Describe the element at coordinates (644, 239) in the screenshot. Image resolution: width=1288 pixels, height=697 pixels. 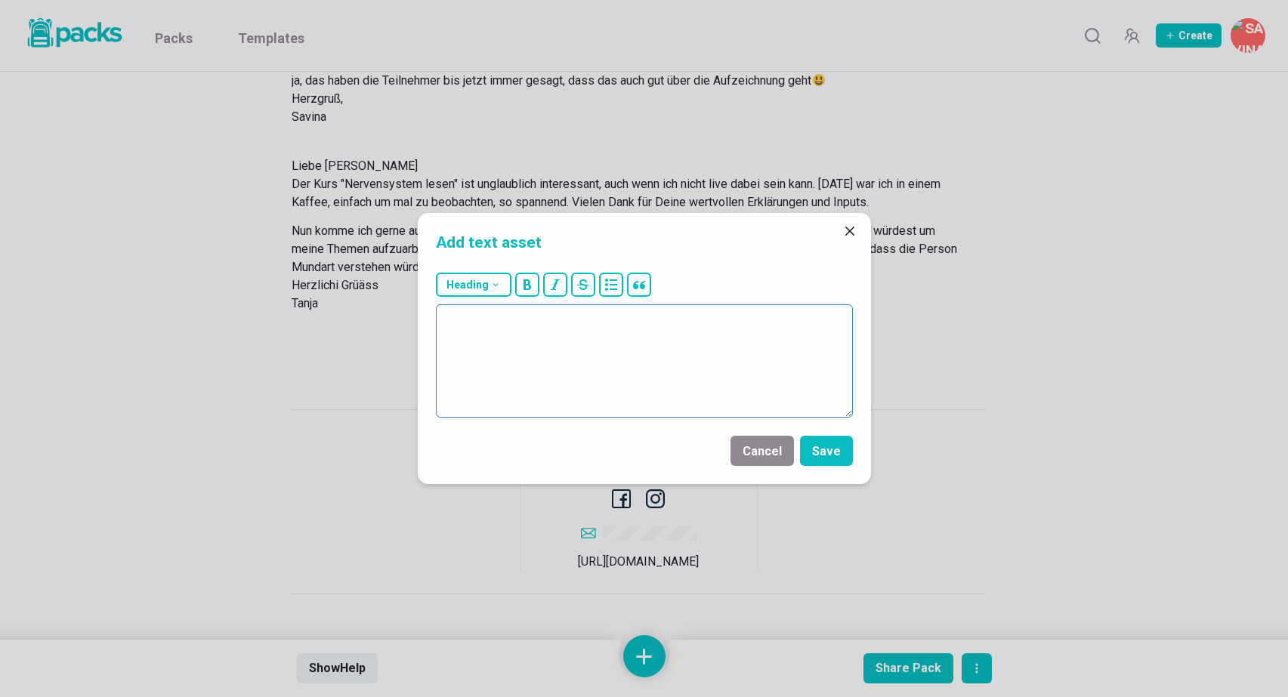
I see `header: Add text asset` at that location.